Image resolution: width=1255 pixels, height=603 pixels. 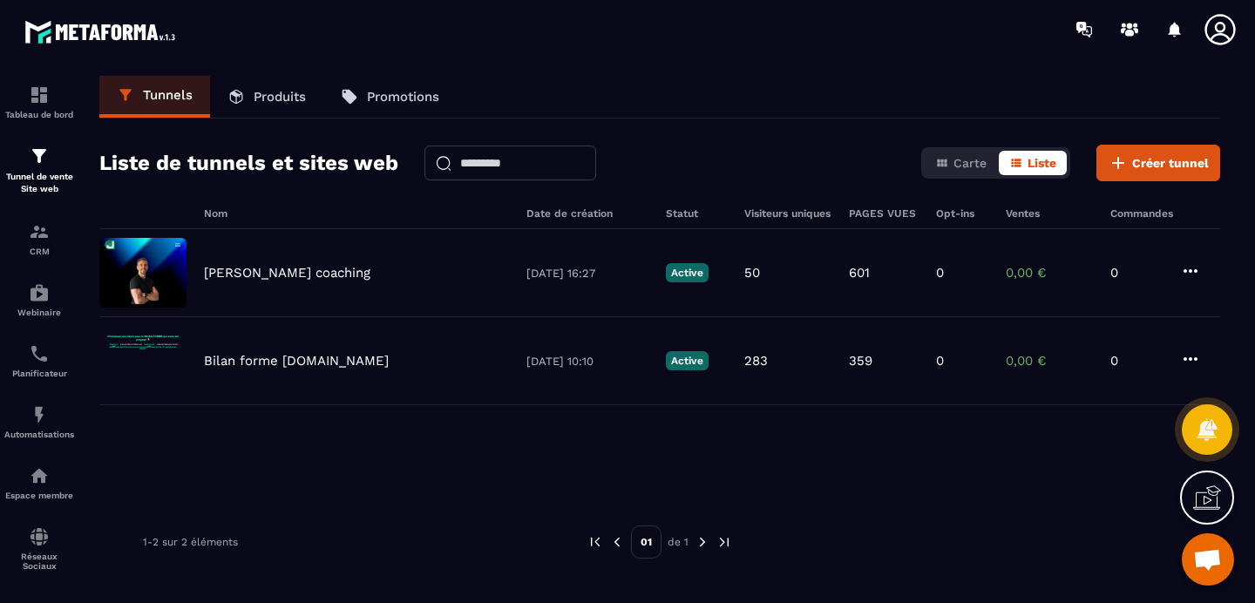 I want to click on p: Automatisations, so click(x=39, y=434).